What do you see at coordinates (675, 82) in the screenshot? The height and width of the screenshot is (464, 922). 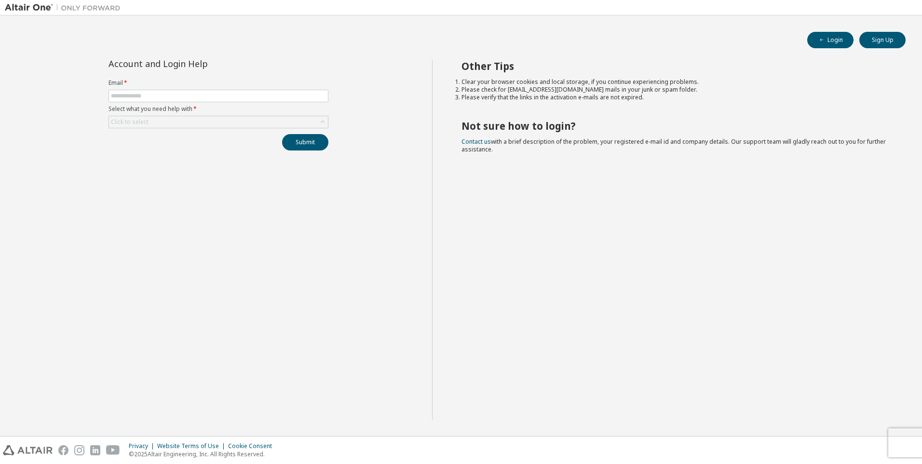 I see `li: Clear your browser cookies and local storage, if you continue experiencing problems.` at bounding box center [675, 82].